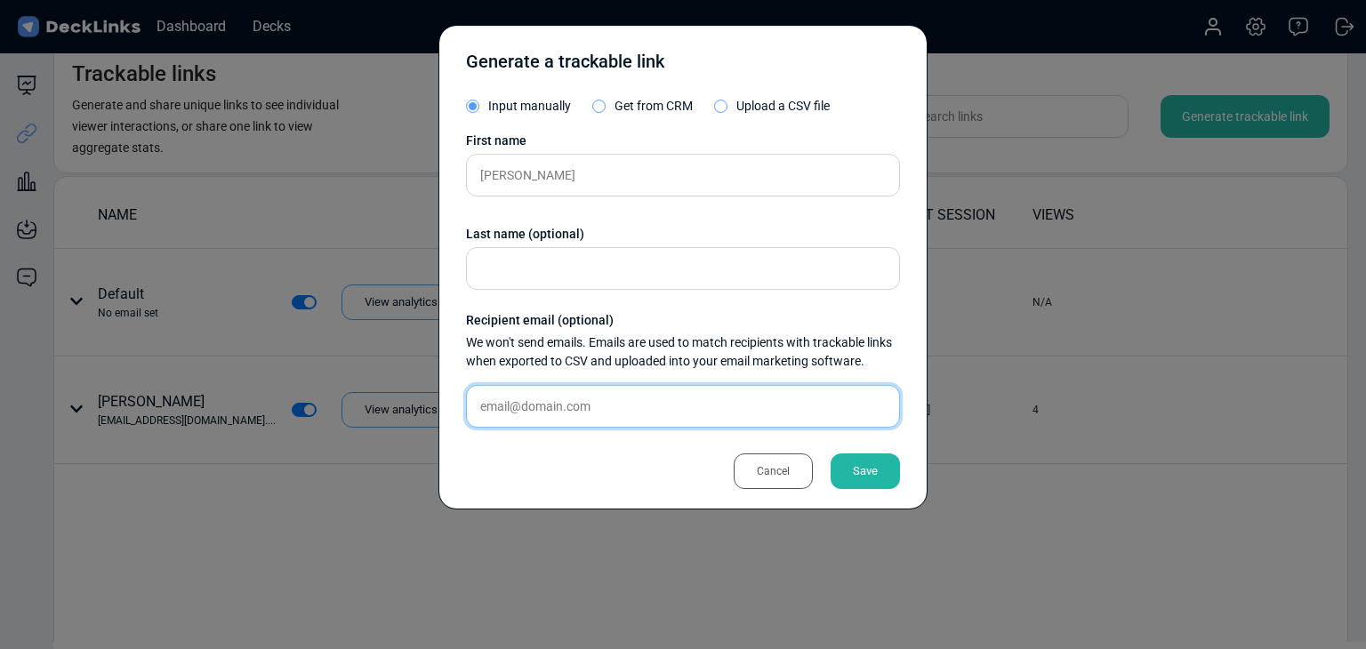 This screenshot has height=649, width=1366. I want to click on div: Last name (optional), so click(683, 234).